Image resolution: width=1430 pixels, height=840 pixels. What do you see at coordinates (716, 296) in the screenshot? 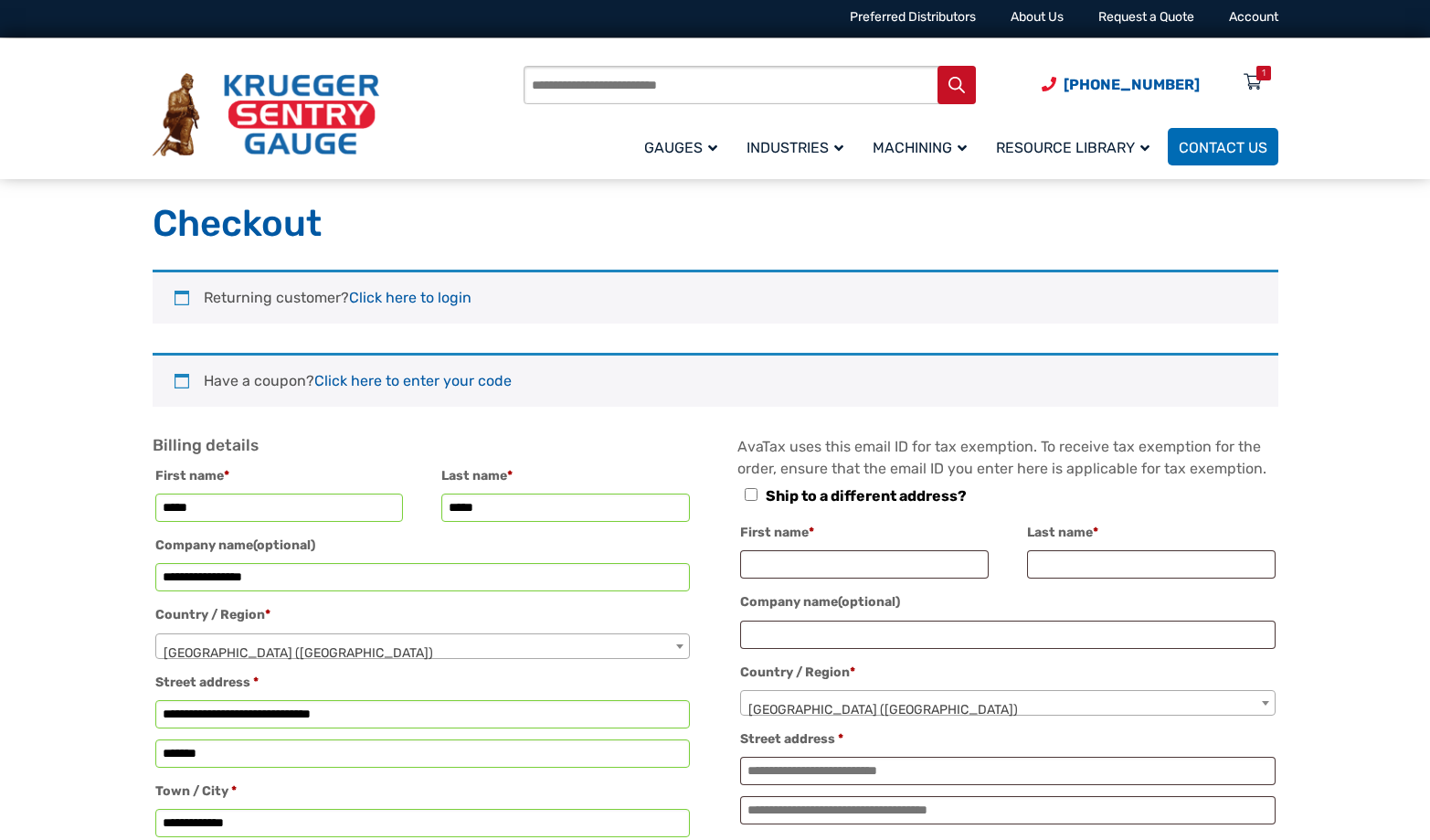
I see `div: Returning customer?` at bounding box center [716, 296].